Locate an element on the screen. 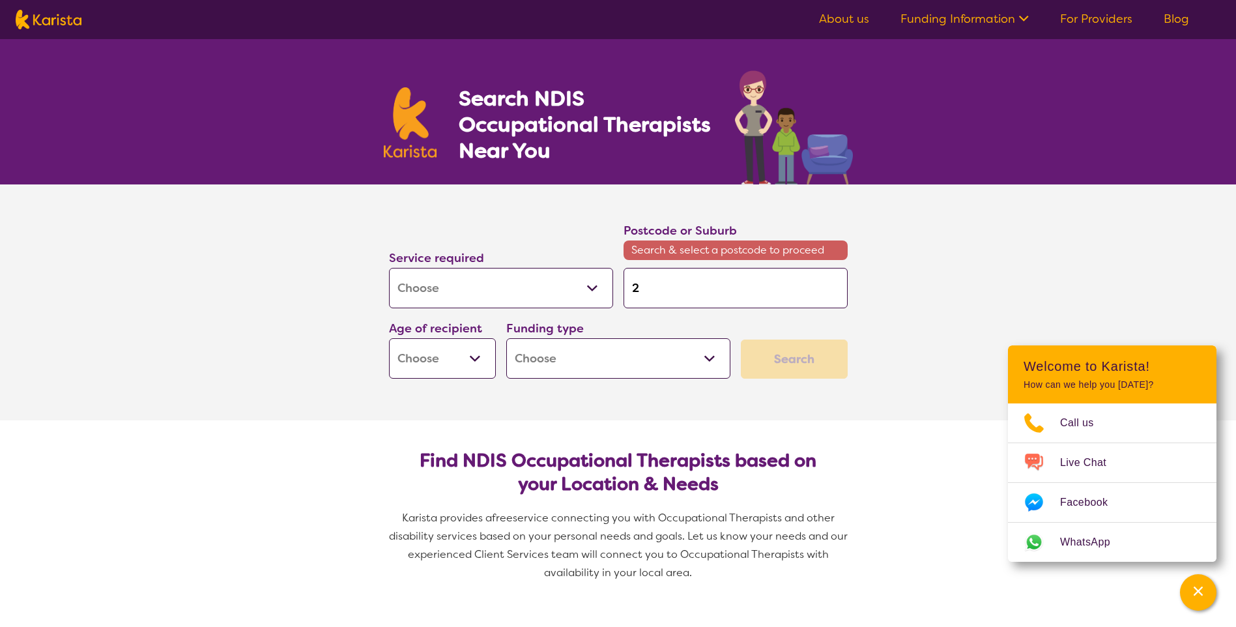 This screenshot has width=1236, height=627. span: free is located at coordinates (502, 517).